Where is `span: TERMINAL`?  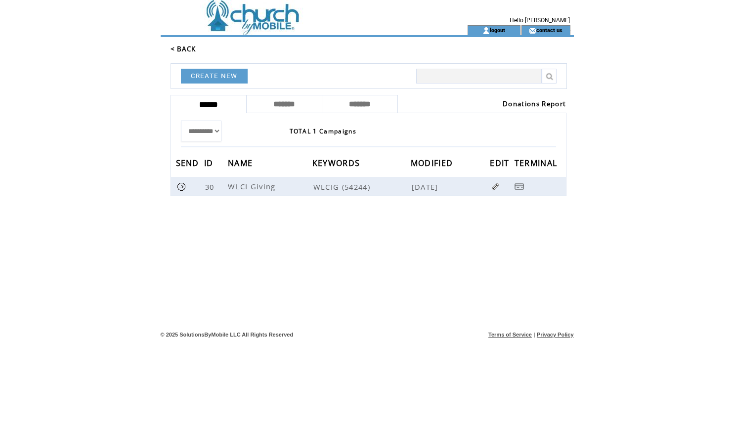 span: TERMINAL is located at coordinates (537, 164).